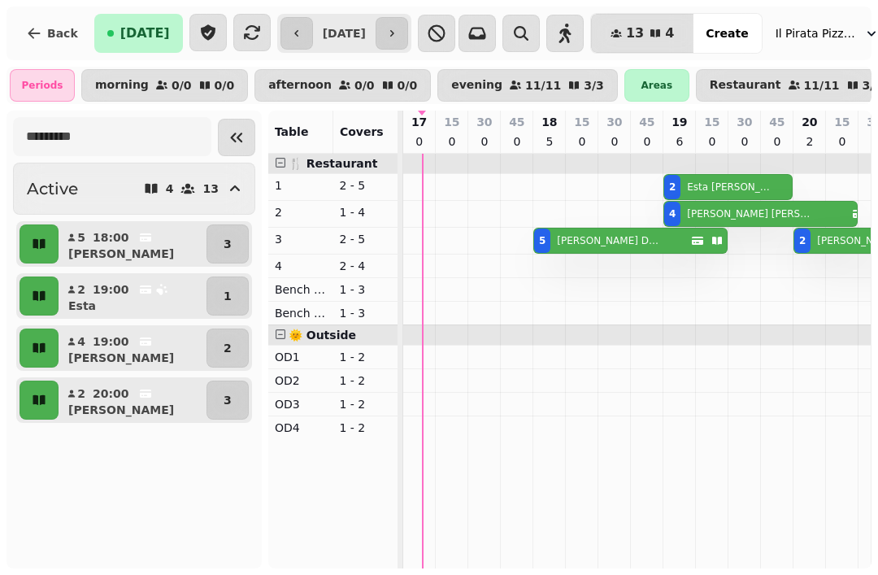 This screenshot has width=878, height=575. What do you see at coordinates (342, 85) in the screenshot?
I see `button: afternoon0/00/0` at bounding box center [342, 85].